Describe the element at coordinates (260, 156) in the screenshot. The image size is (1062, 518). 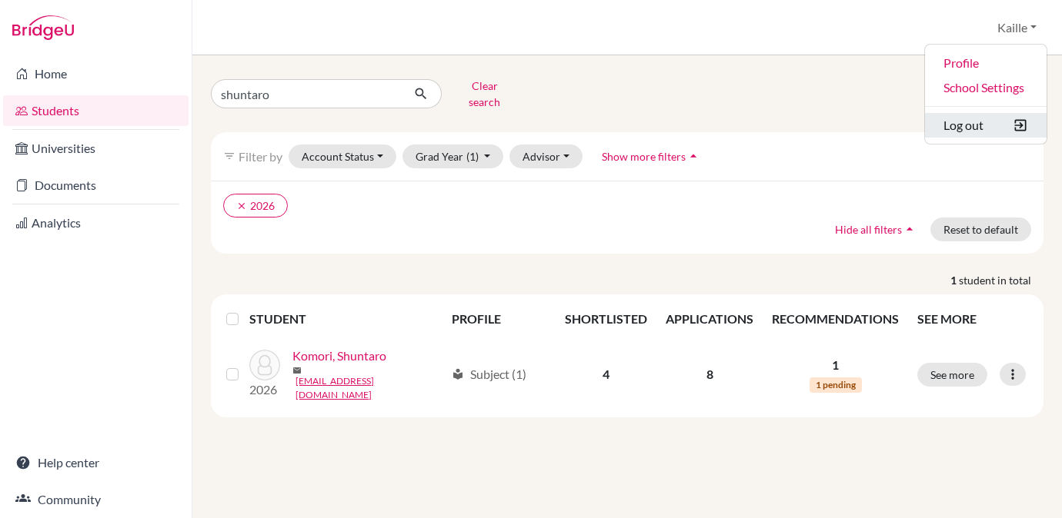
I see `span: Filter by` at that location.